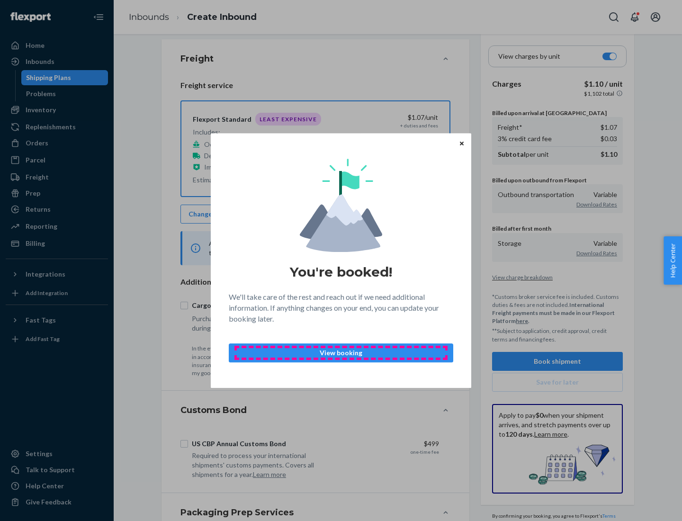  I want to click on h1: You're booked!, so click(341, 272).